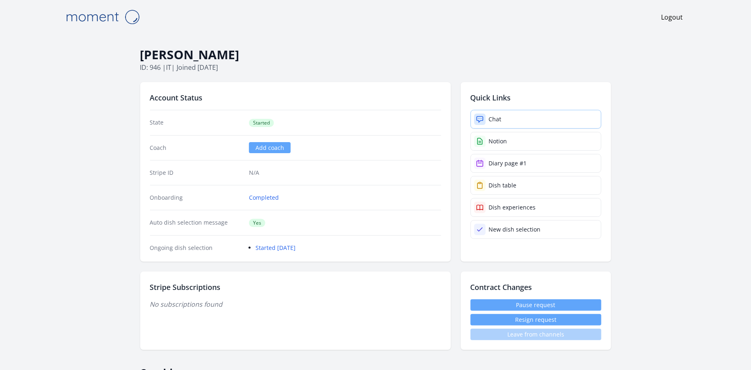 Image resolution: width=751 pixels, height=370 pixels. Describe the element at coordinates (536, 287) in the screenshot. I see `h2: Contract Changes` at that location.